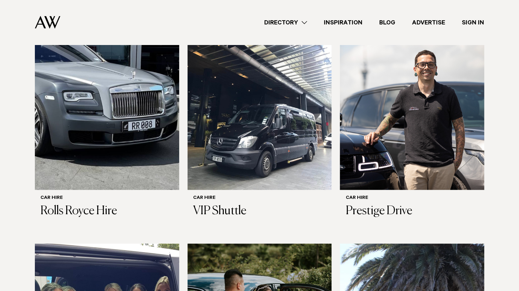  Describe the element at coordinates (343, 22) in the screenshot. I see `a: Inspiration` at that location.